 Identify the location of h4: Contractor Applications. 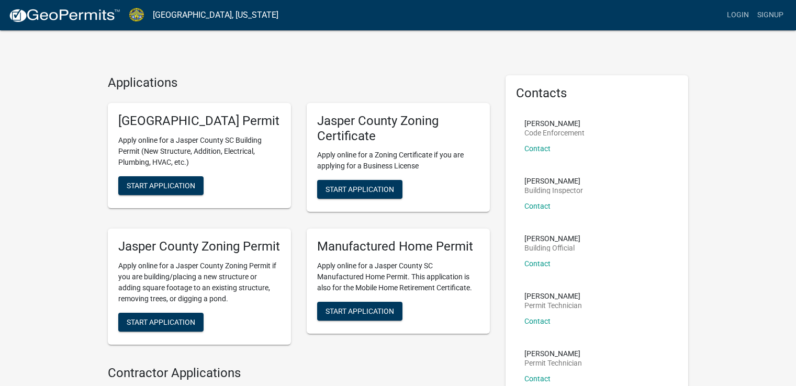
(299, 373).